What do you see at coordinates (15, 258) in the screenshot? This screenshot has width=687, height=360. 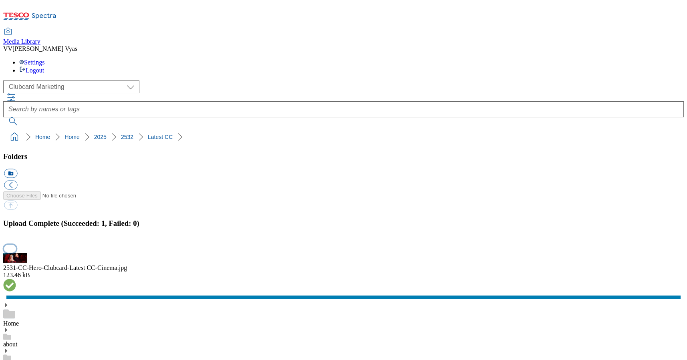 I see `img: preview` at bounding box center [15, 258].